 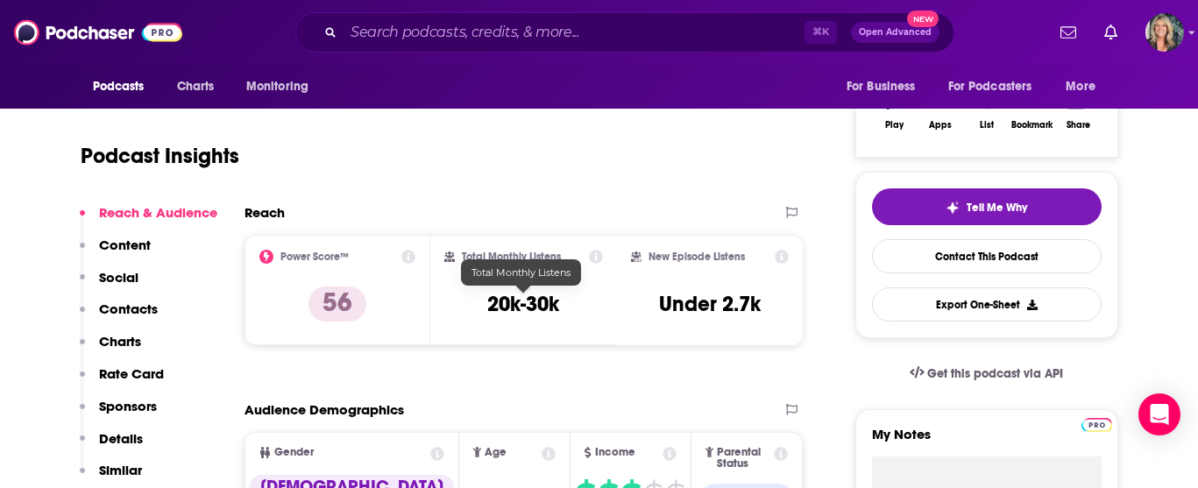 What do you see at coordinates (124, 245) in the screenshot?
I see `p: Content` at bounding box center [124, 245].